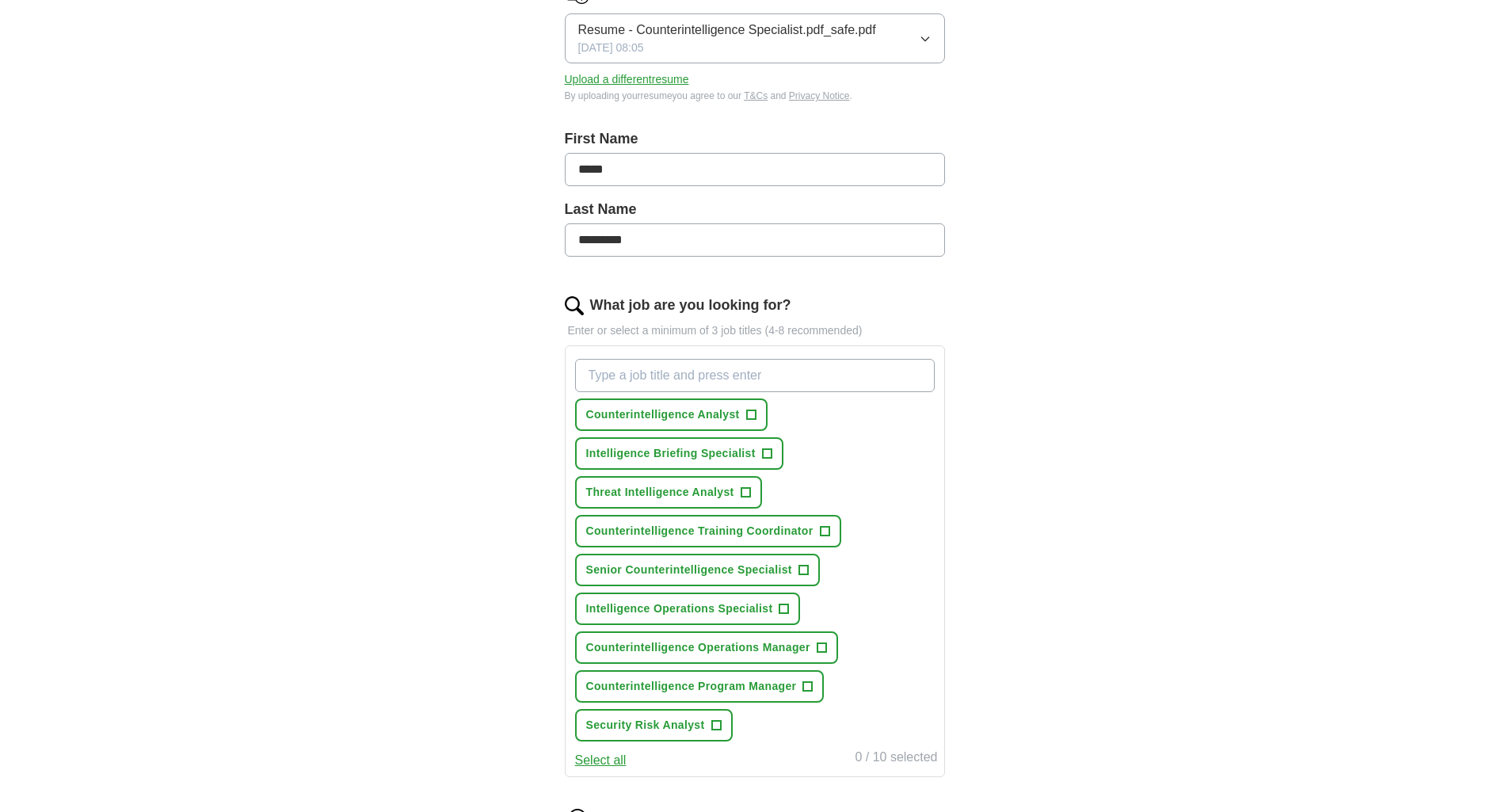  Describe the element at coordinates (700, 686) in the screenshot. I see `button: Counterintelligence Program Manager` at that location.